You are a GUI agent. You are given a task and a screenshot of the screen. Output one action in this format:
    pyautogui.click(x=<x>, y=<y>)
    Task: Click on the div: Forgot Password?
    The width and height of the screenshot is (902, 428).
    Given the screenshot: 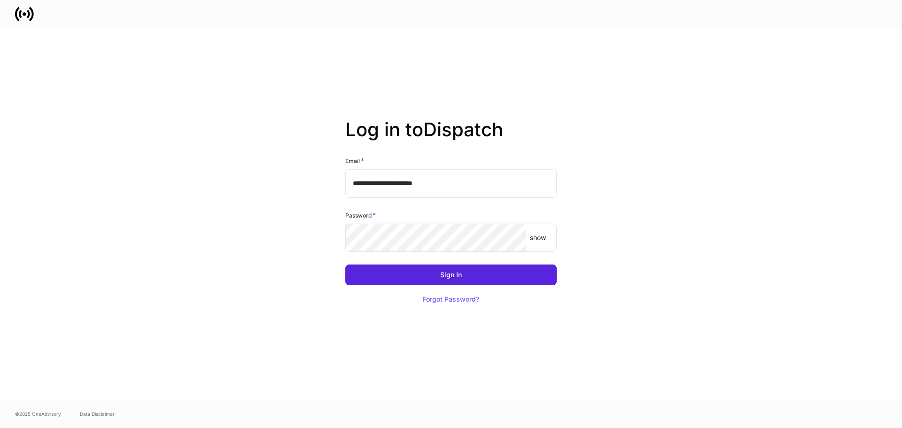 What is the action you would take?
    pyautogui.click(x=451, y=299)
    